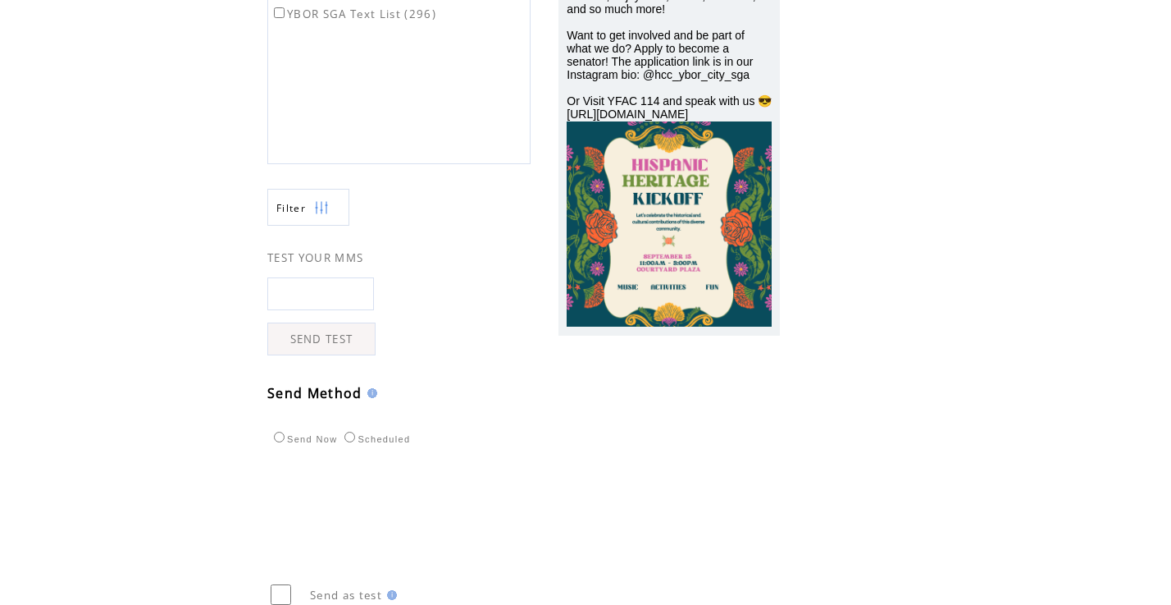 The width and height of the screenshot is (1171, 605). What do you see at coordinates (291, 208) in the screenshot?
I see `span: Show filters` at bounding box center [291, 208].